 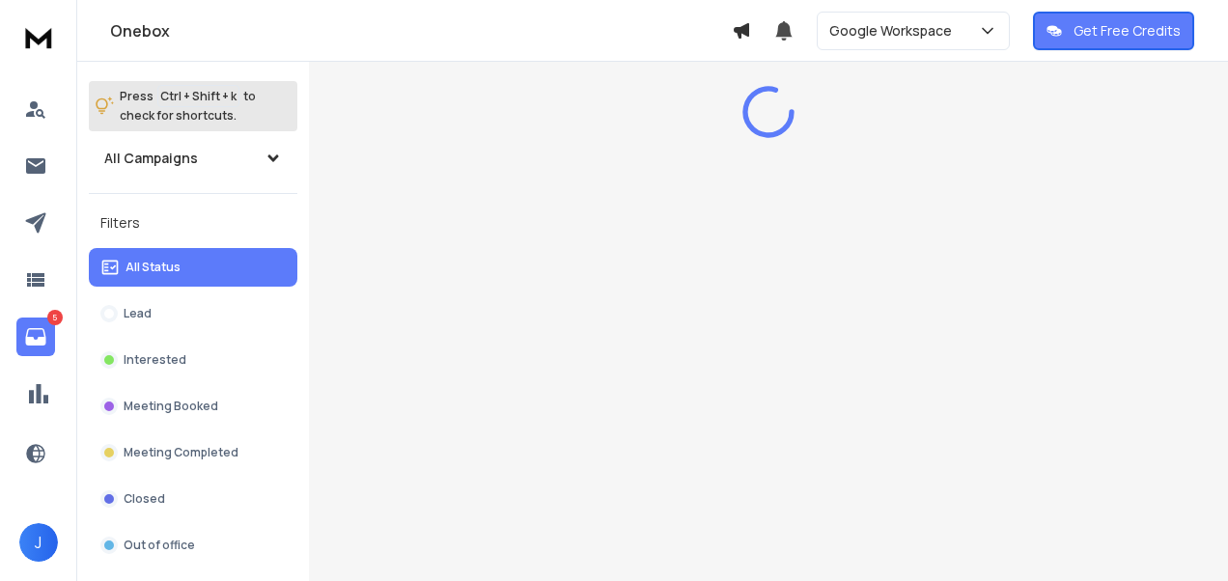 What do you see at coordinates (193, 314) in the screenshot?
I see `button: Lead` at bounding box center [193, 314].